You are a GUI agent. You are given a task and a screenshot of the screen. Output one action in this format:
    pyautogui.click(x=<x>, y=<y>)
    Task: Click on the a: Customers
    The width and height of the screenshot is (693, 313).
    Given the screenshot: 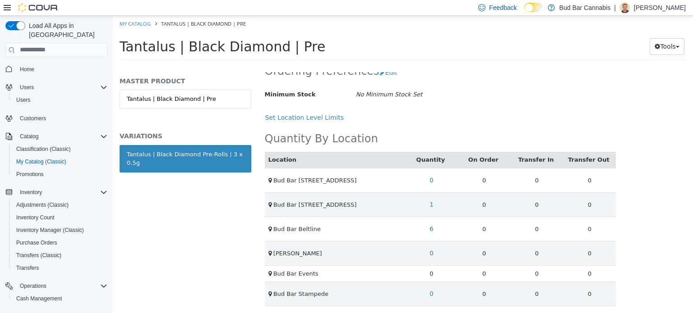 What is the action you would take?
    pyautogui.click(x=33, y=119)
    